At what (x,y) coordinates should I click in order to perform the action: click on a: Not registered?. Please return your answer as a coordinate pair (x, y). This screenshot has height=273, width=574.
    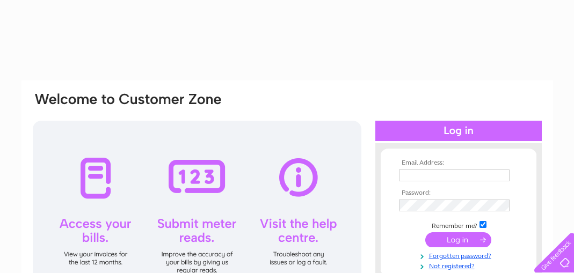
    Looking at the image, I should click on (459, 265).